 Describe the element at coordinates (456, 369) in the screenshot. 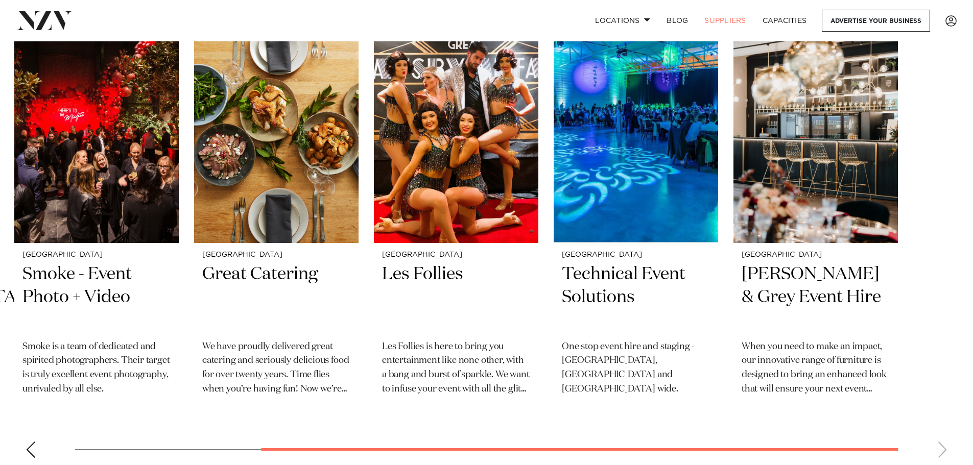

I see `p: Les Follies is here to bring you entertainment like none other, with a bang and burst of sparkle....` at that location.